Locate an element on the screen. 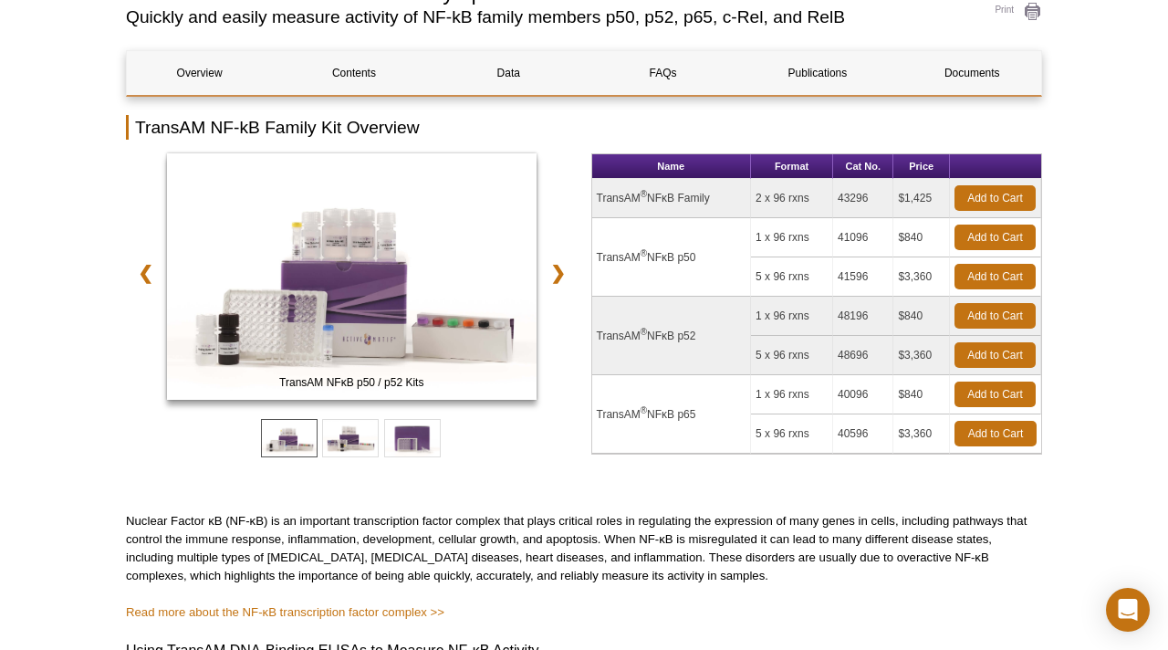 The width and height of the screenshot is (1168, 650). a: TransAM NFκB p50 / p52 Kits is located at coordinates (351, 279).